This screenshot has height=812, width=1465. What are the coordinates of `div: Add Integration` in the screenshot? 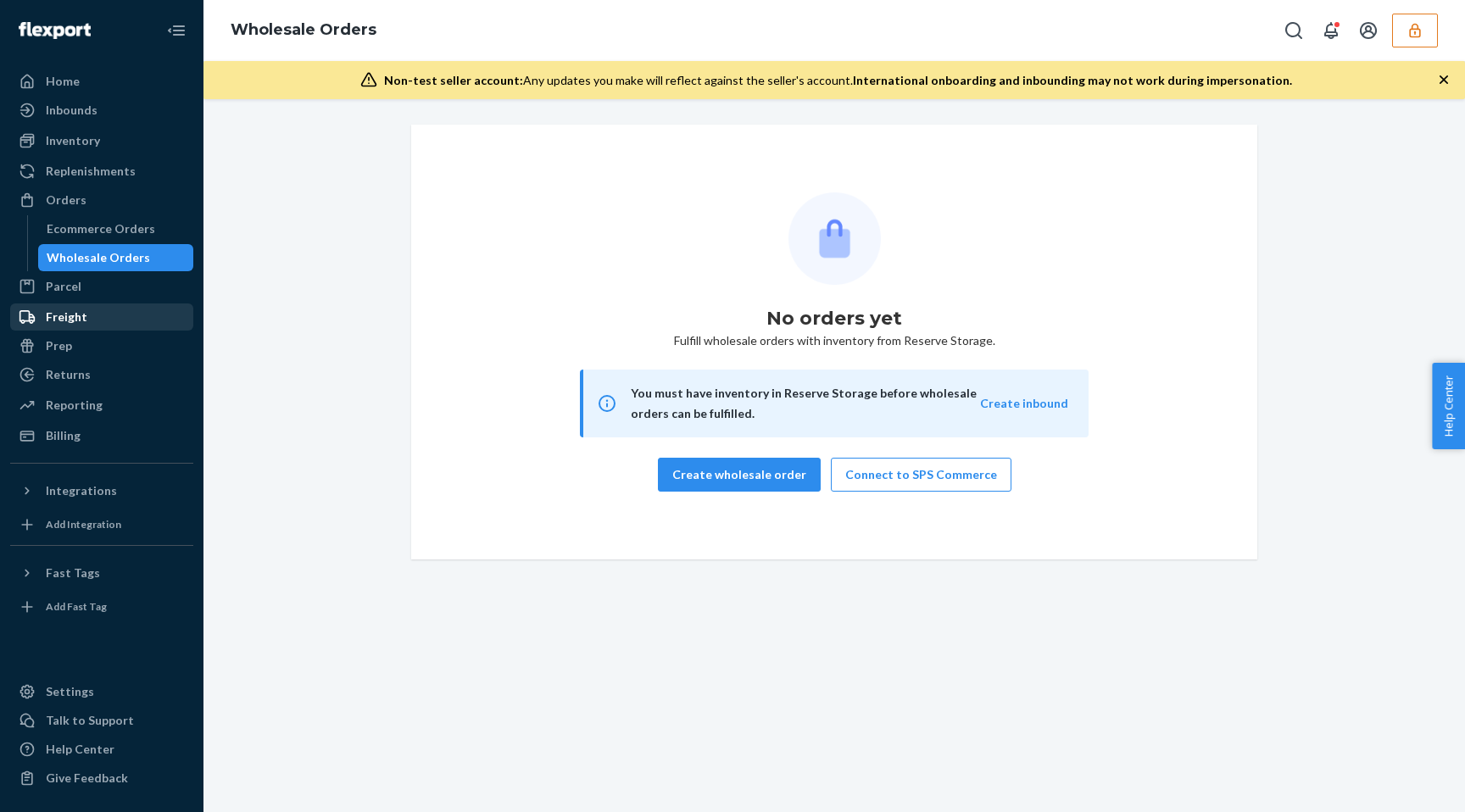 It's located at (83, 524).